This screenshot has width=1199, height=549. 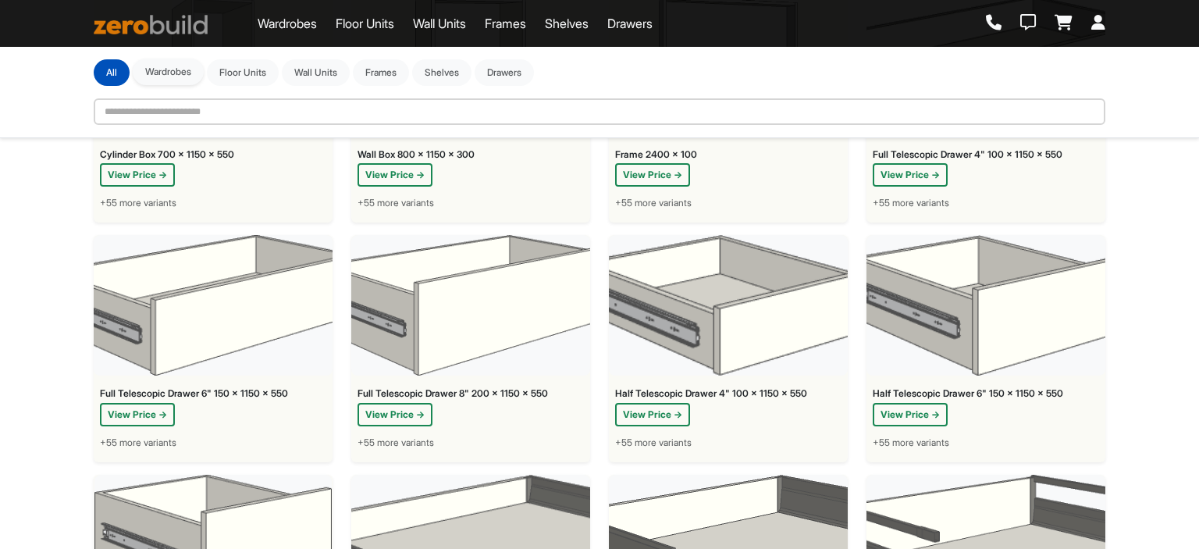 What do you see at coordinates (986, 305) in the screenshot?
I see `img: Half Telescopic Drawer 6" 150 x 1150 x 550` at bounding box center [986, 305].